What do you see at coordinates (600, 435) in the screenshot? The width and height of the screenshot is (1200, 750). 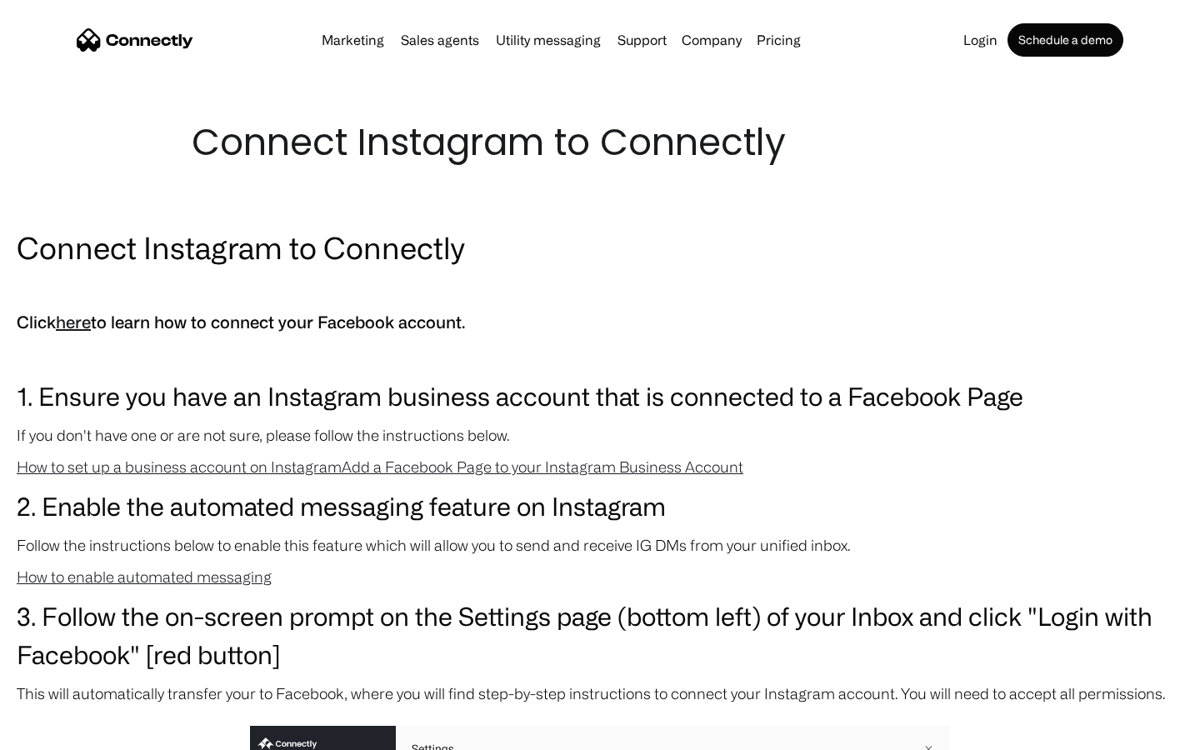 I see `p: If you don't have one or are not sure, please follow the instructions below.` at bounding box center [600, 435].